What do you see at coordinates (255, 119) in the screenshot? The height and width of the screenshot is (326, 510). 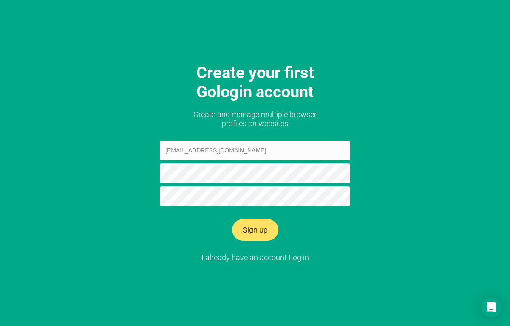 I see `h2: Create and manage multiple browser profiles on websites` at bounding box center [255, 119].